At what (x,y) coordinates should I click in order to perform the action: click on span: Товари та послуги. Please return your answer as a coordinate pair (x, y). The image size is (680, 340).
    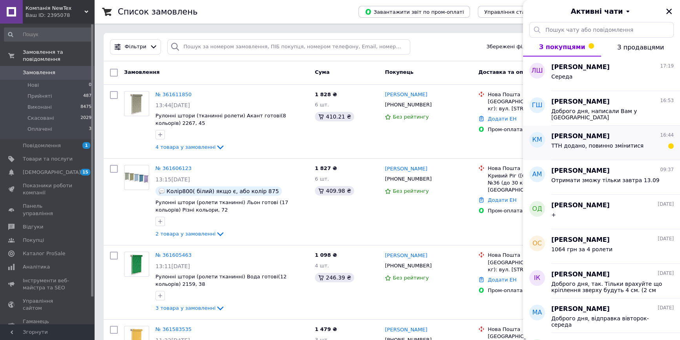
    Looking at the image, I should click on (48, 159).